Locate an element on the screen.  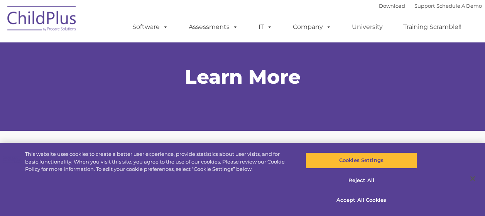
button: Cookies Settings is located at coordinates (361, 160).